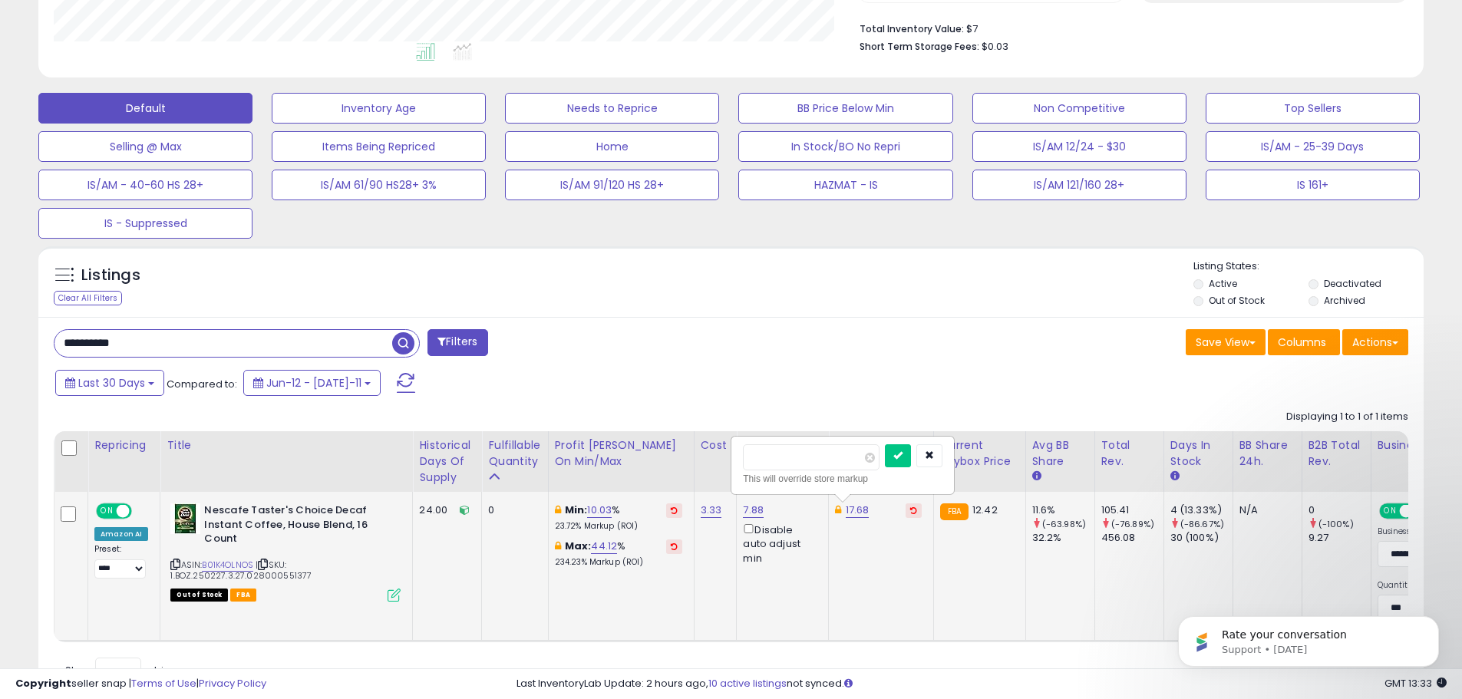 This screenshot has width=1462, height=699. I want to click on div: Preset:, so click(121, 561).